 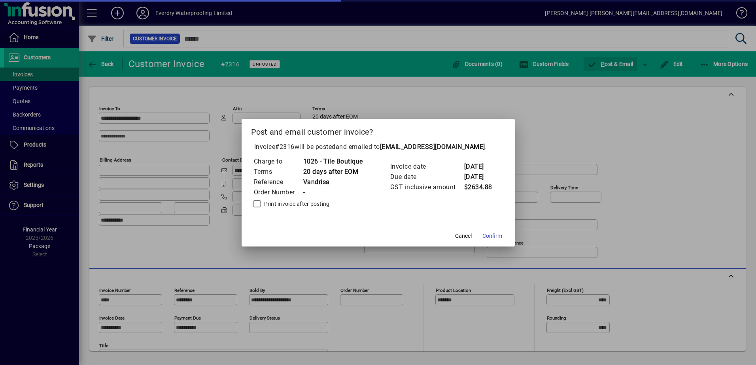 What do you see at coordinates (492, 236) in the screenshot?
I see `span: Confirm` at bounding box center [492, 236].